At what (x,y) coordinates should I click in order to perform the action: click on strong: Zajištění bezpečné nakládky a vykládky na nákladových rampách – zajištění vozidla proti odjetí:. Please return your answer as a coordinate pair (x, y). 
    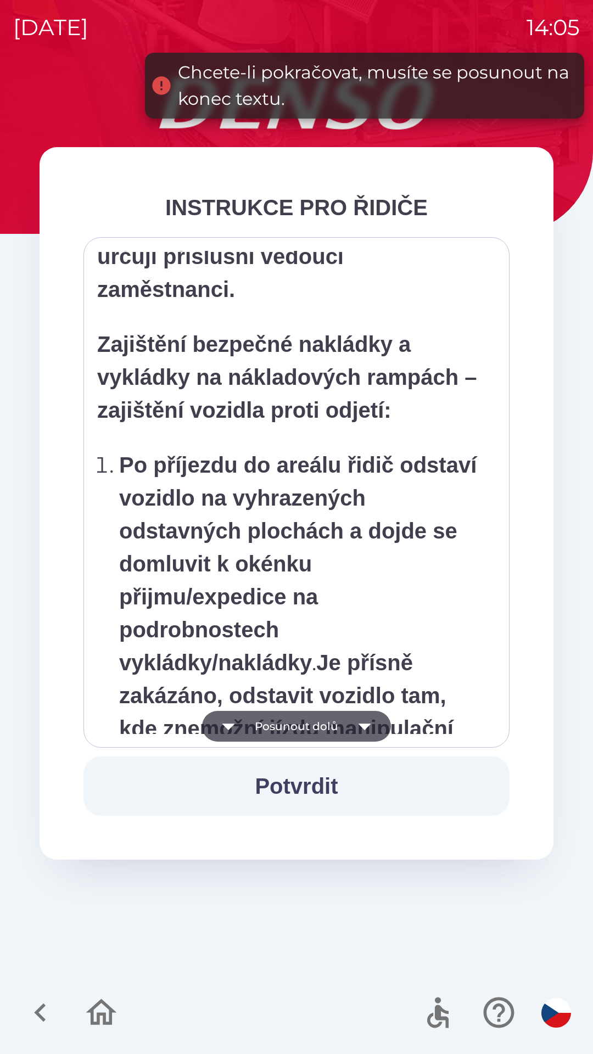
    Looking at the image, I should click on (287, 377).